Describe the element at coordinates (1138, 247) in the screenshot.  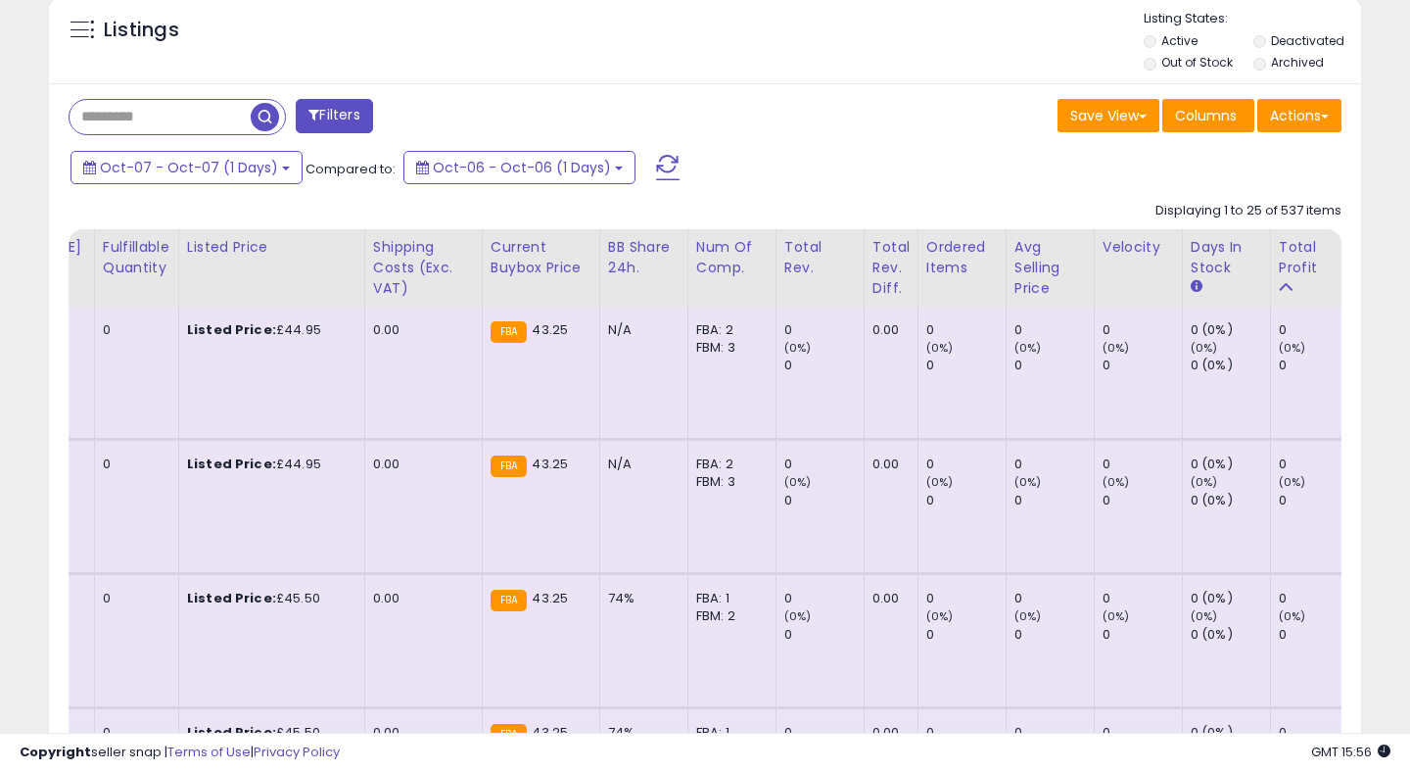
I see `div: Velocity` at that location.